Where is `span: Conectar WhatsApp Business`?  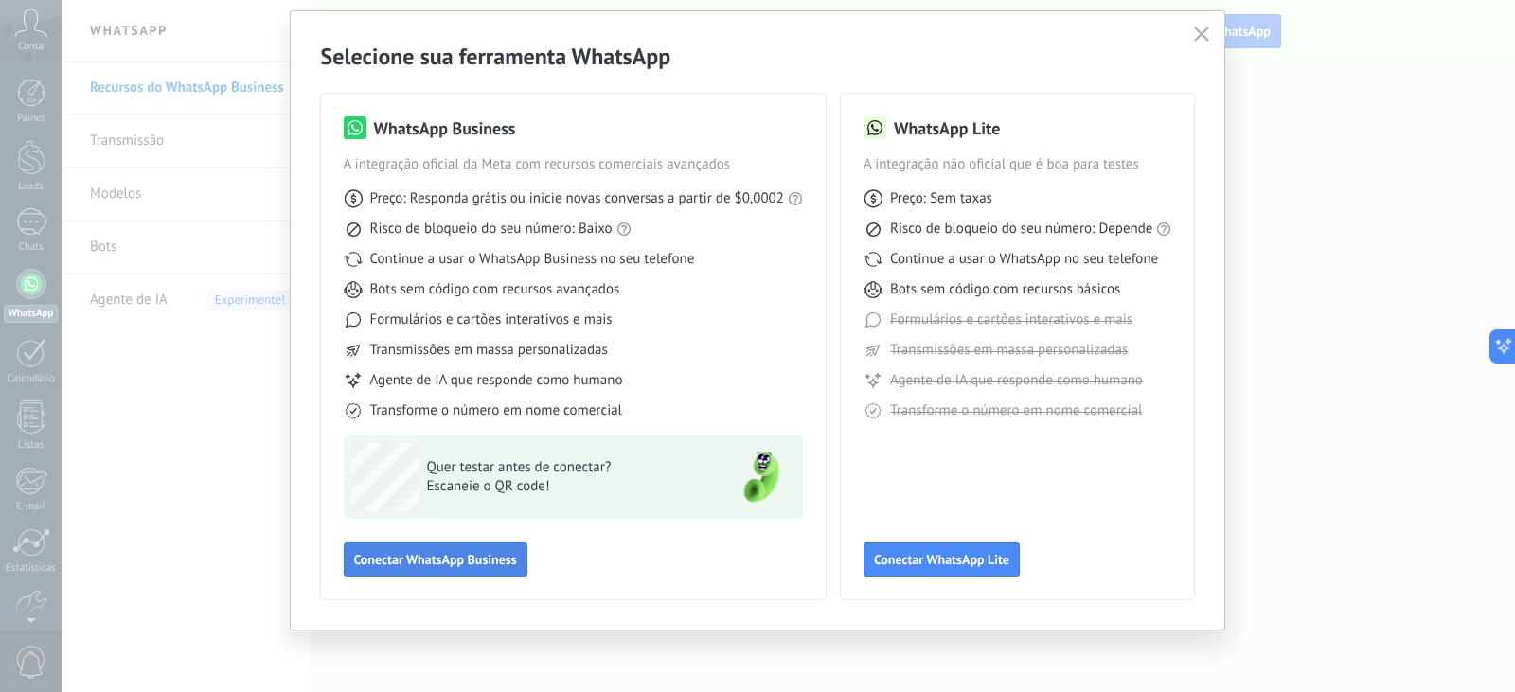 span: Conectar WhatsApp Business is located at coordinates (436, 560).